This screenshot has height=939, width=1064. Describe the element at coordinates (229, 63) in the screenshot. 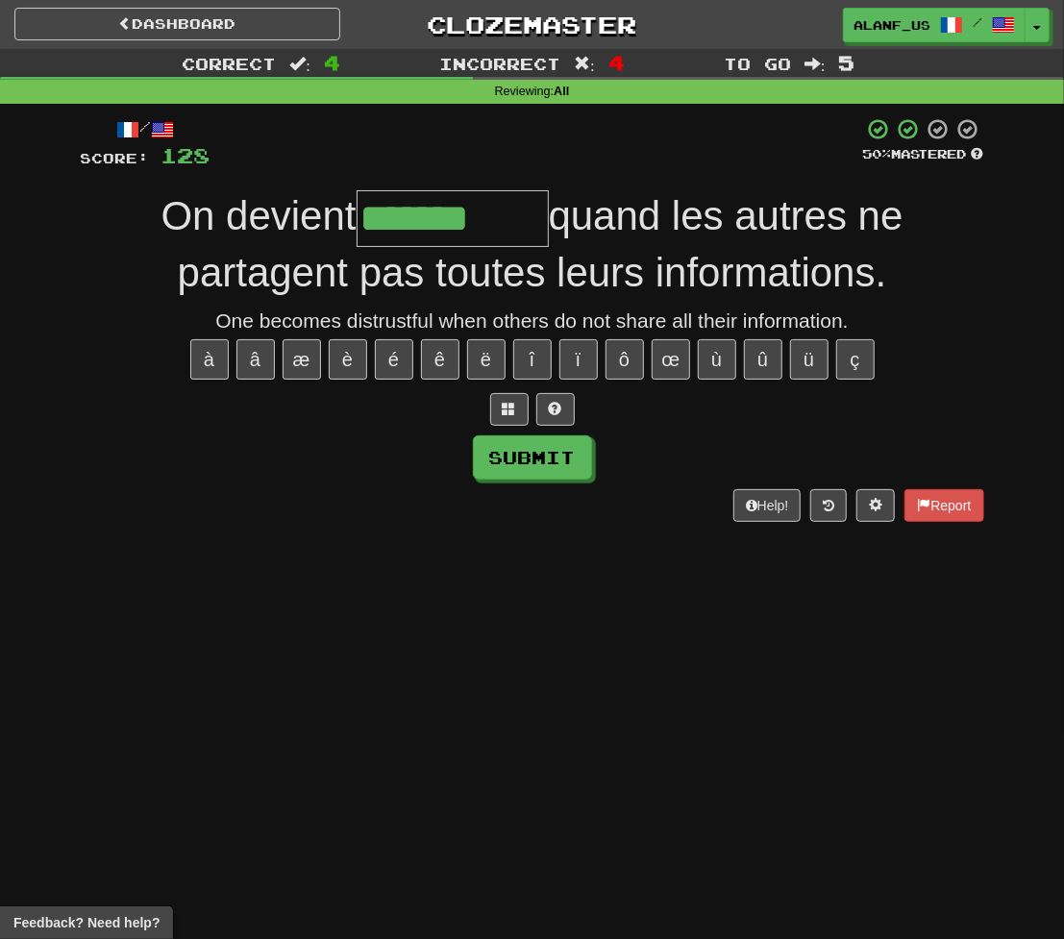

I see `span: Correct` at that location.